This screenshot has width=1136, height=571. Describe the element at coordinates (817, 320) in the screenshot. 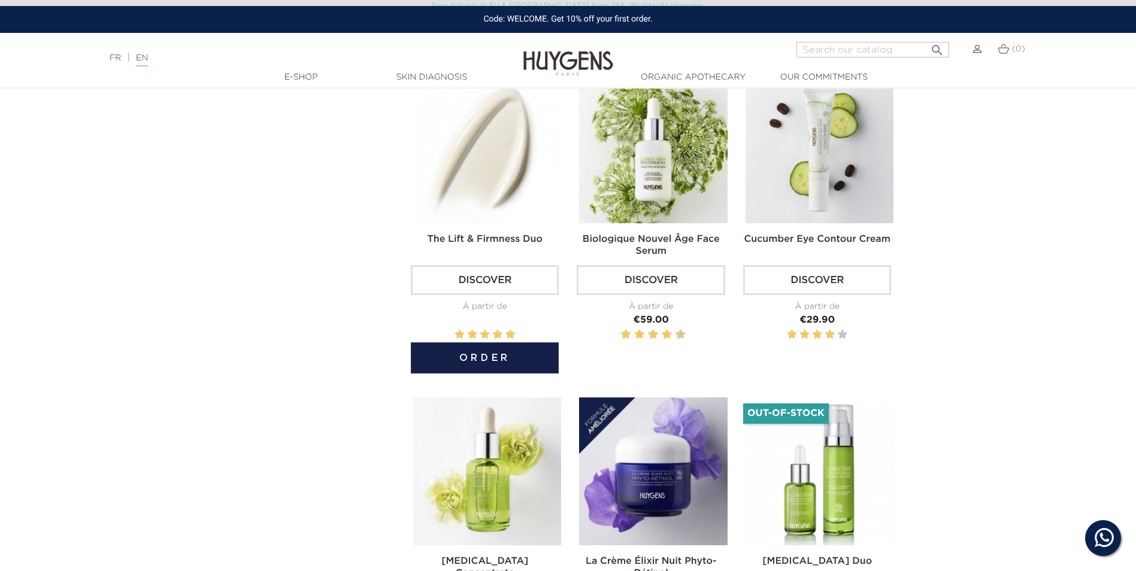

I see `span: €29.90` at that location.